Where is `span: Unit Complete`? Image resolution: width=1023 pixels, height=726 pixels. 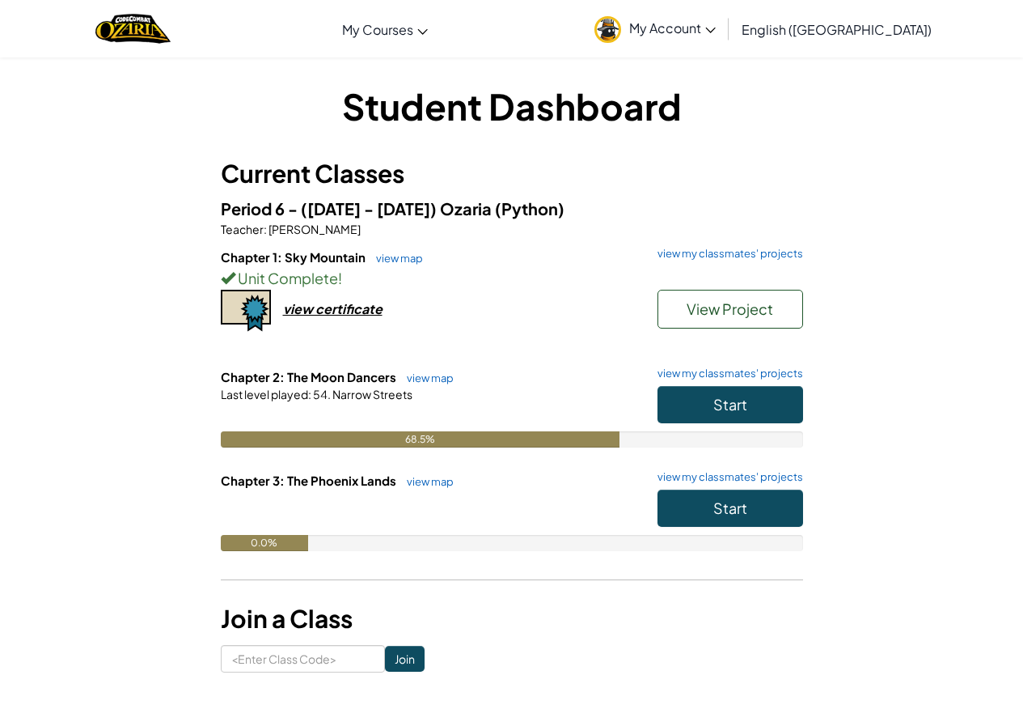 span: Unit Complete is located at coordinates (286, 277).